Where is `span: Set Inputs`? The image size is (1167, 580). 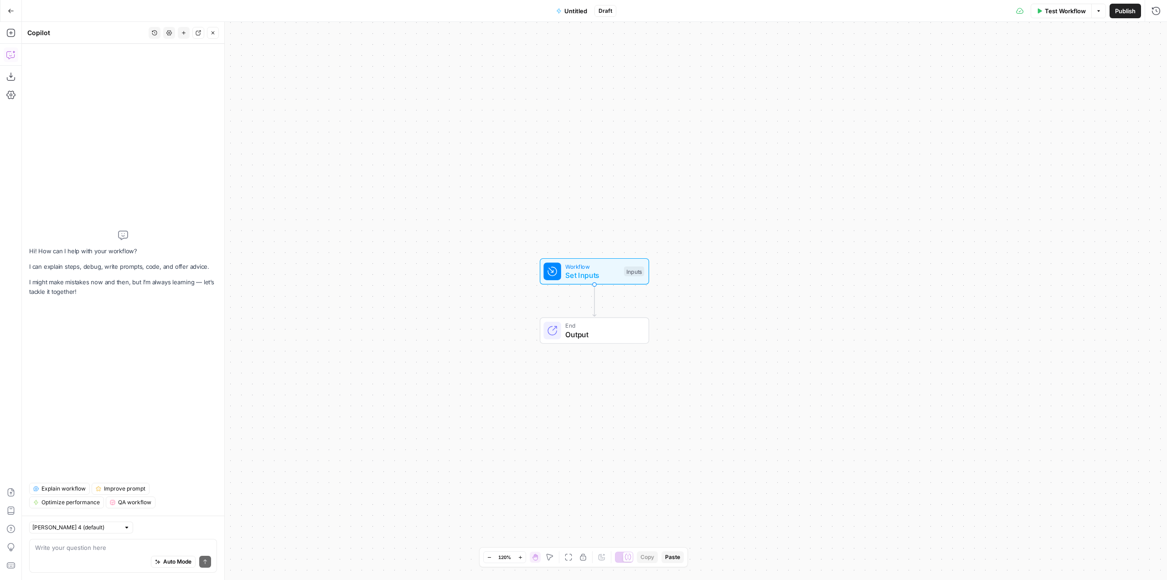 span: Set Inputs is located at coordinates (592, 275).